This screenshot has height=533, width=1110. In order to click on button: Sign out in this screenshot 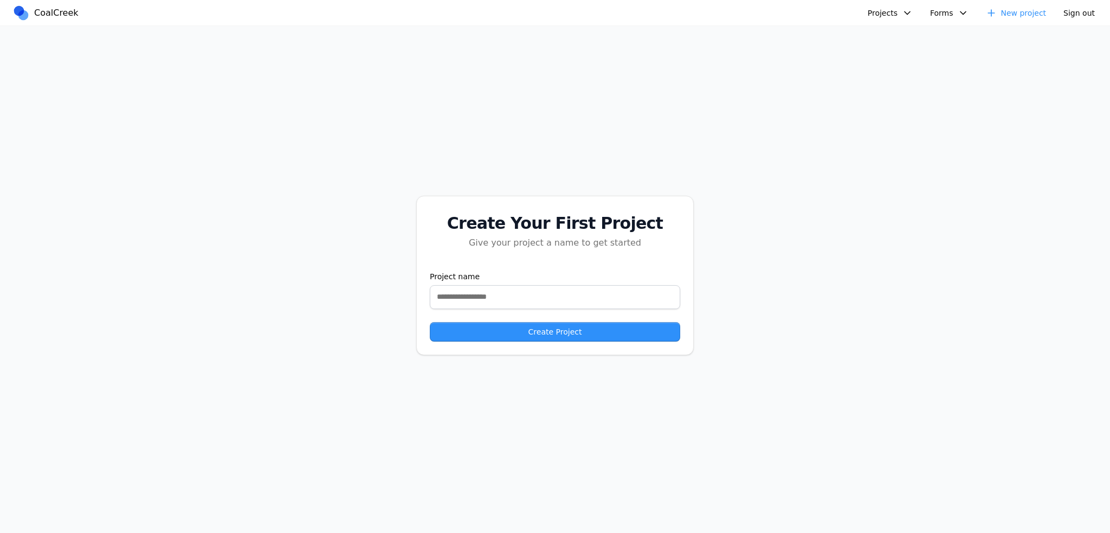, I will do `click(1079, 13)`.